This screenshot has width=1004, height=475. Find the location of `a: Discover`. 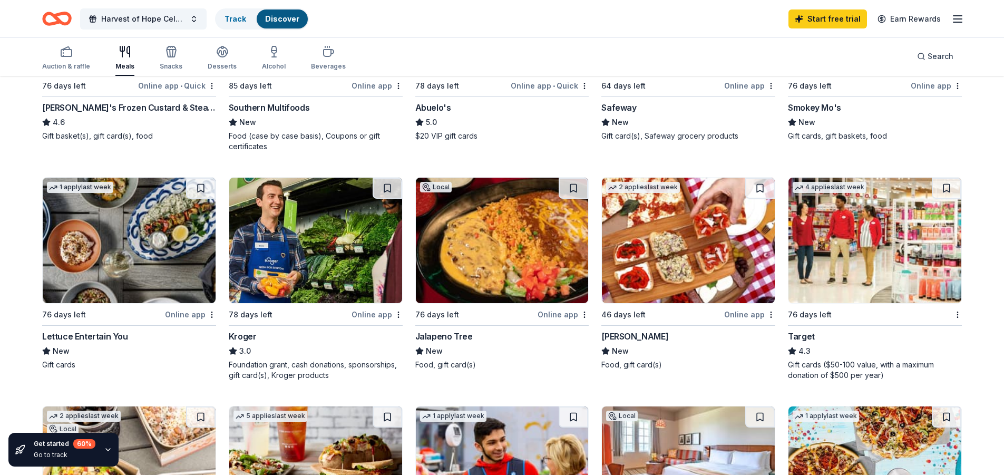

a: Discover is located at coordinates (282, 18).